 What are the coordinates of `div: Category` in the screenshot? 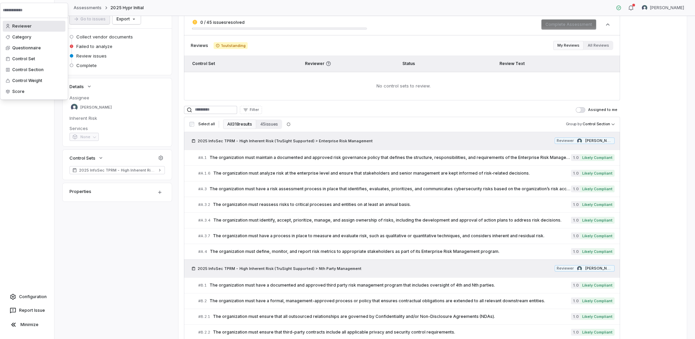 It's located at (34, 37).